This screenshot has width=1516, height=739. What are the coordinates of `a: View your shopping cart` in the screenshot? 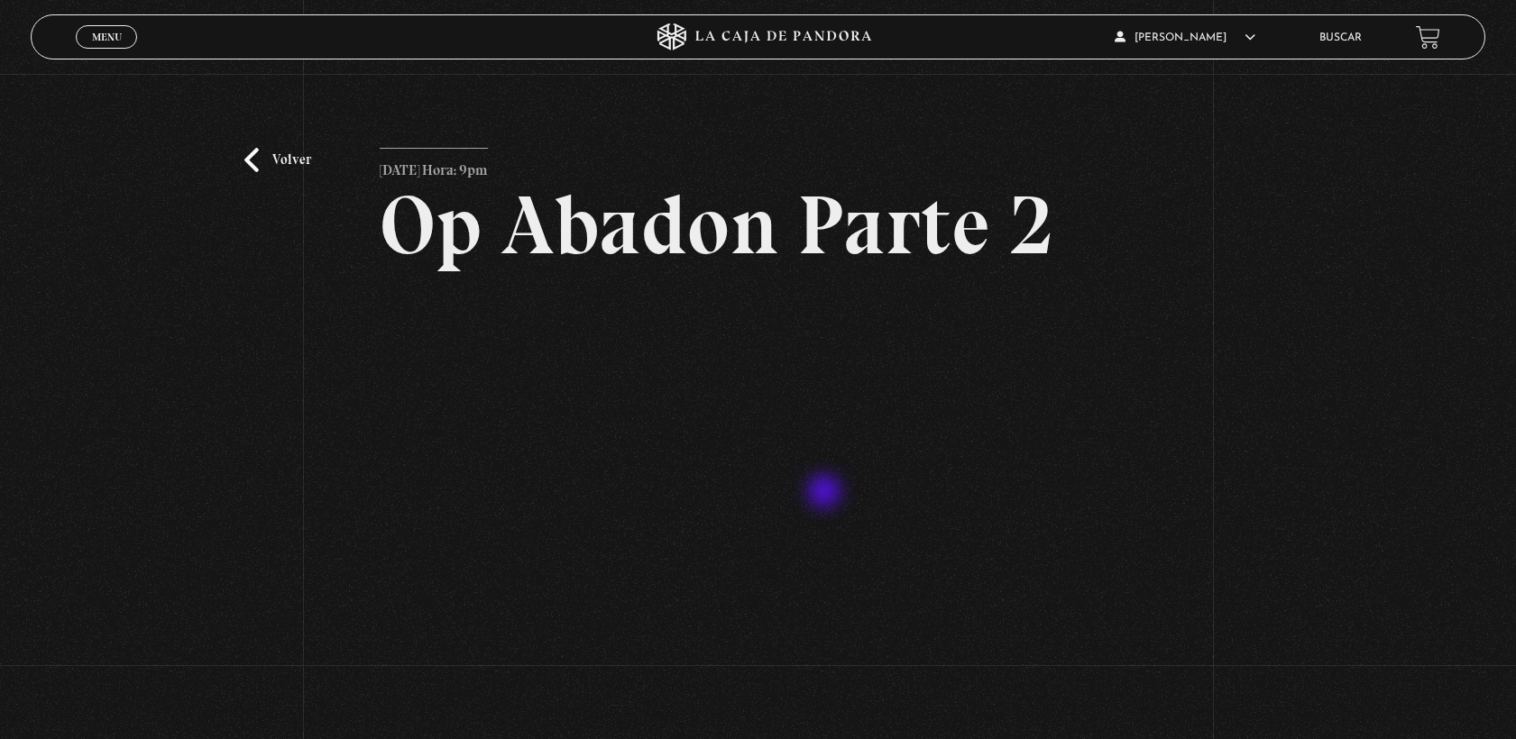 It's located at (1427, 37).